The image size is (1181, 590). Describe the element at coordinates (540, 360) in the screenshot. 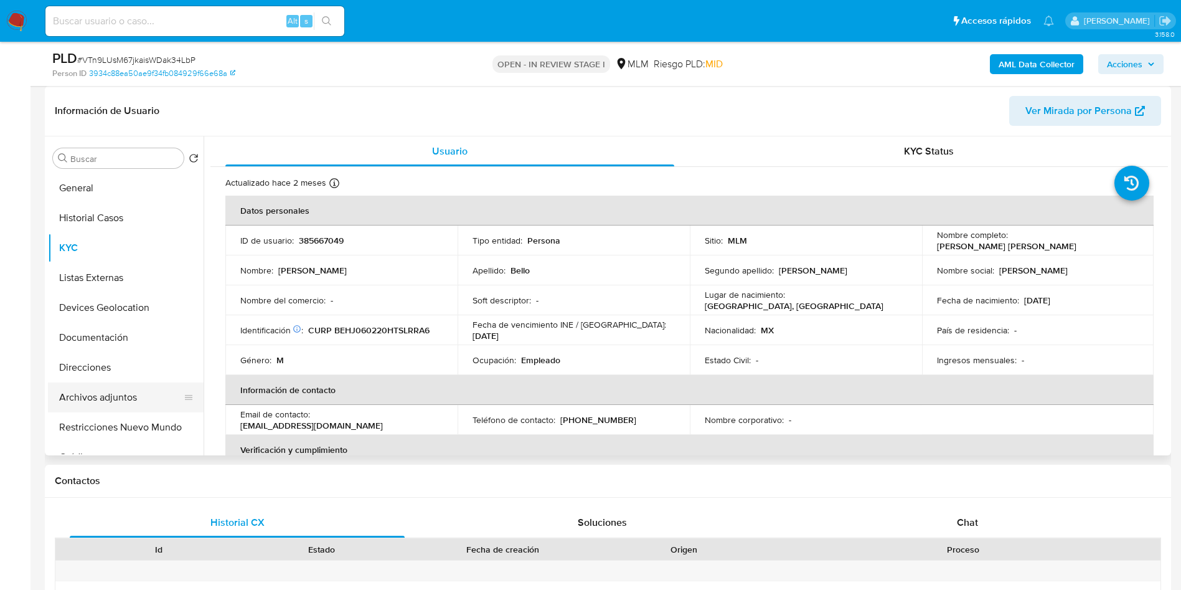

I see `p: Empleado` at that location.